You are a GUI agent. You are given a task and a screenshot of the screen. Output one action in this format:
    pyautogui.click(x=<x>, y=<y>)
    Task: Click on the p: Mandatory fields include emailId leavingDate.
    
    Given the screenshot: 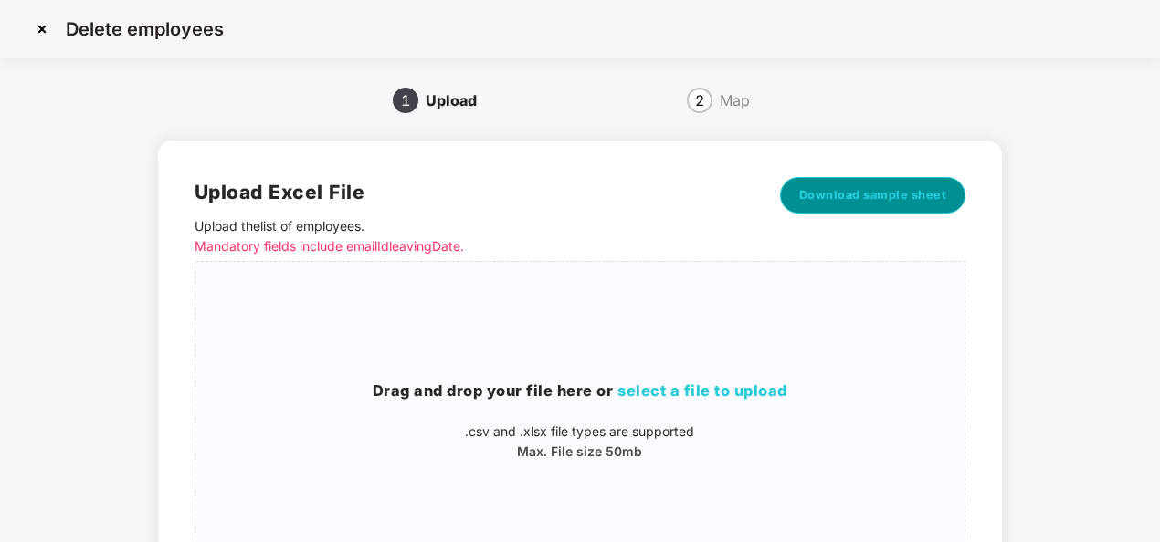 What is the action you would take?
    pyautogui.click(x=483, y=247)
    